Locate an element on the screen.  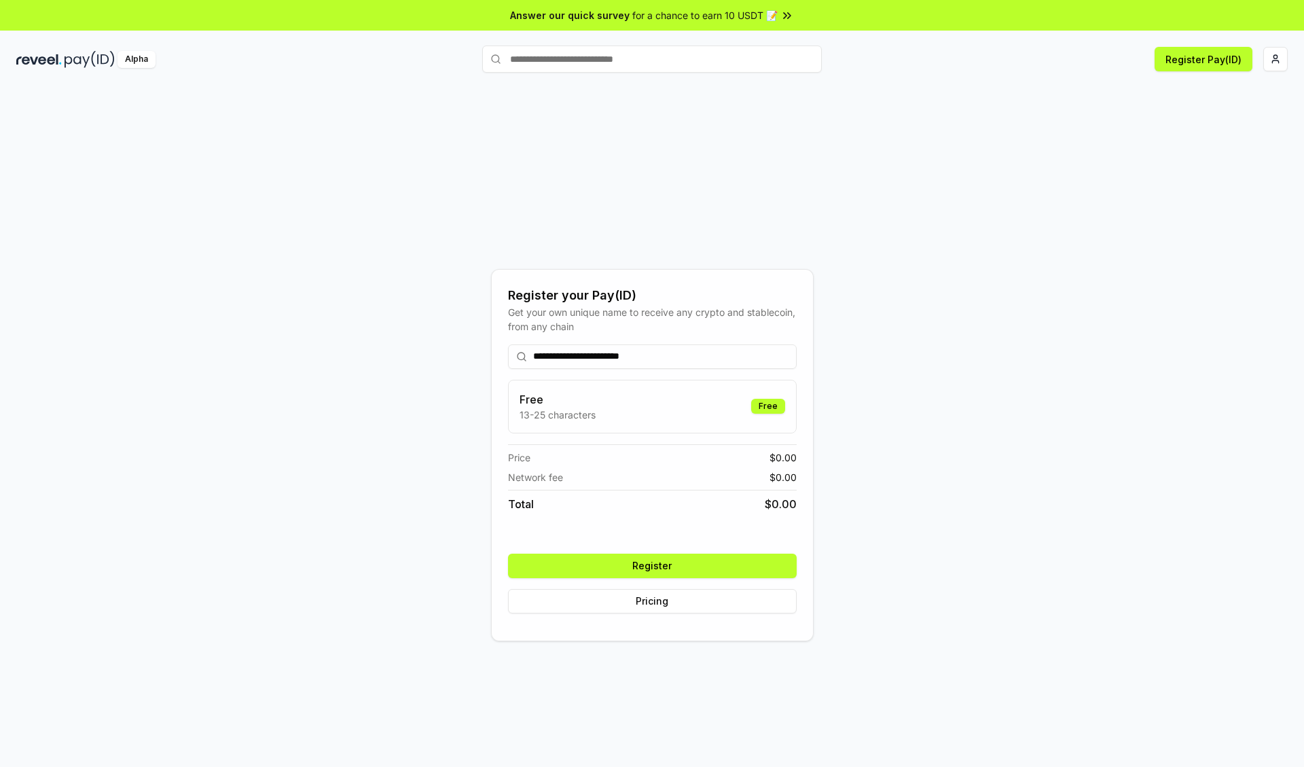
div: Free is located at coordinates (768, 406).